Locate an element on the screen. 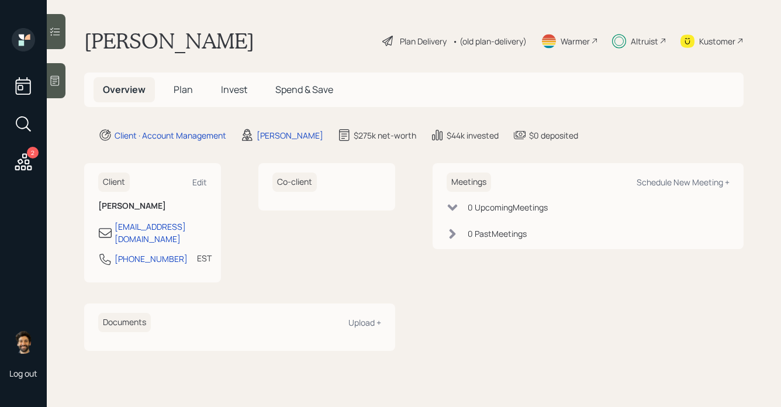 This screenshot has width=781, height=407. h6: Client is located at coordinates (114, 182).